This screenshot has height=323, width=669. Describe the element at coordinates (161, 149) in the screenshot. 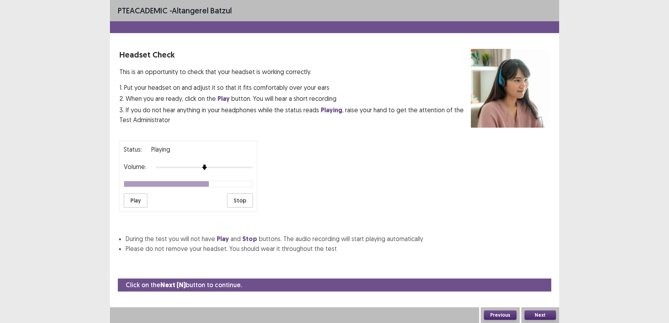

I see `p: playing` at that location.